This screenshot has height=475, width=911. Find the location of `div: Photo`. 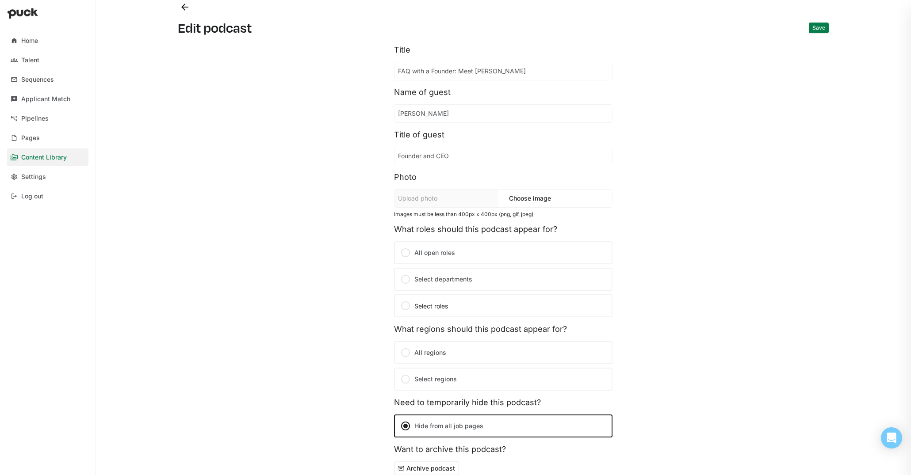

div: Photo is located at coordinates (503, 177).